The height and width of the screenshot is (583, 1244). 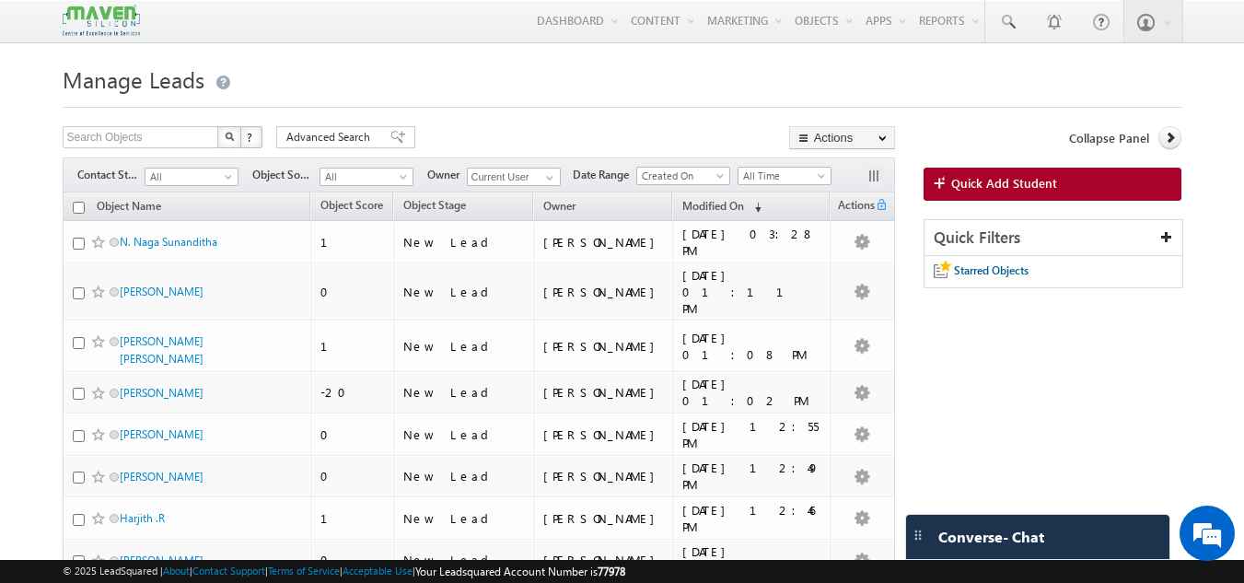 What do you see at coordinates (435, 207) in the screenshot?
I see `a: Object Stage` at bounding box center [435, 207].